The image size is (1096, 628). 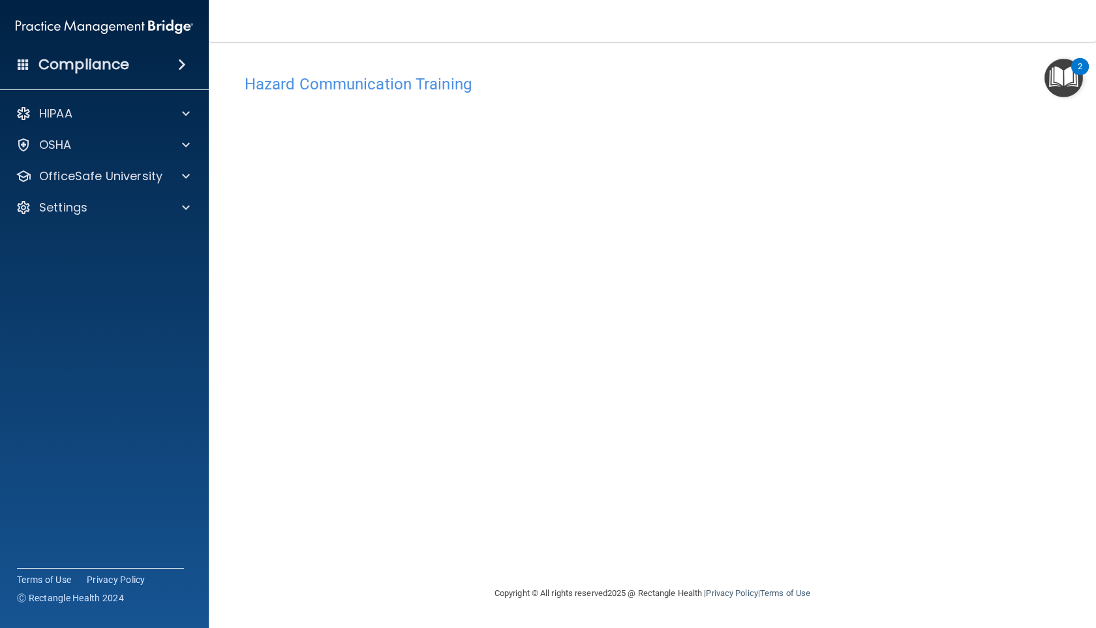 I want to click on a: Settings, so click(x=102, y=208).